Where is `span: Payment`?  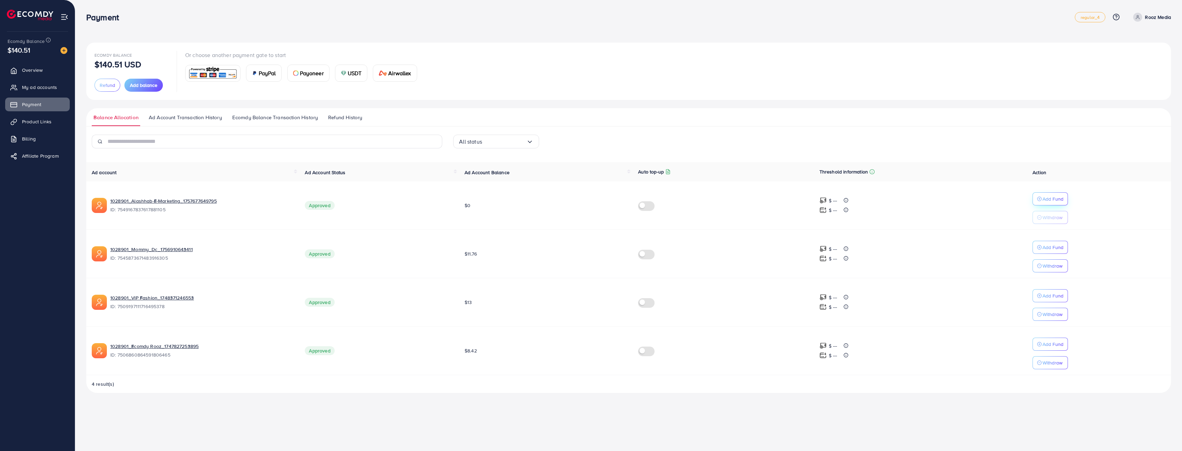 span: Payment is located at coordinates (32, 104).